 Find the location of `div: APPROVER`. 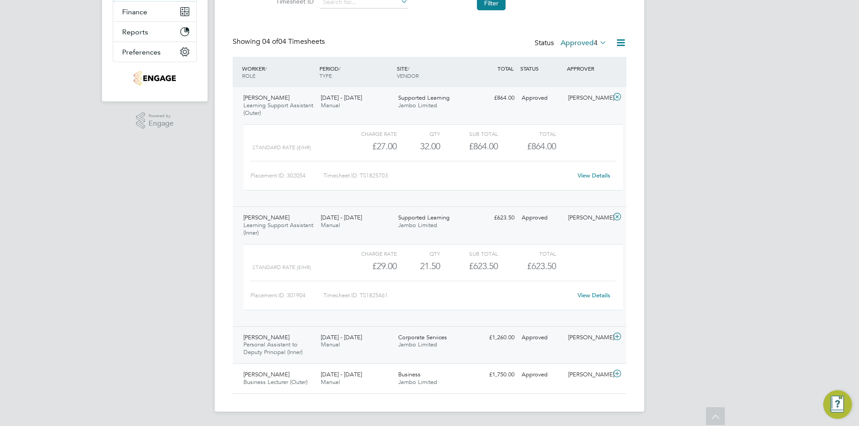

div: APPROVER is located at coordinates (588, 68).